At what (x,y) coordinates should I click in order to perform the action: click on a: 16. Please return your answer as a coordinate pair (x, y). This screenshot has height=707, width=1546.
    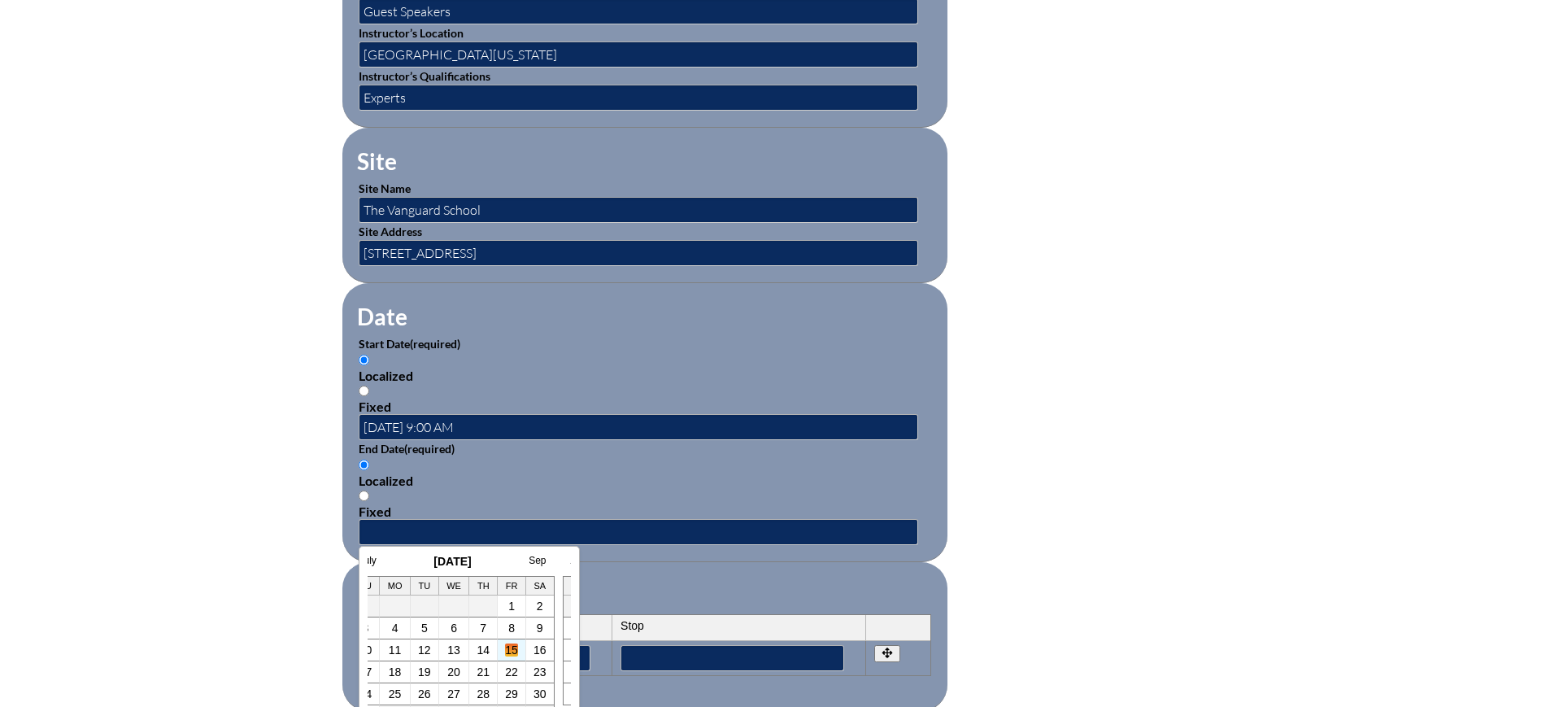
    Looking at the image, I should click on (540, 650).